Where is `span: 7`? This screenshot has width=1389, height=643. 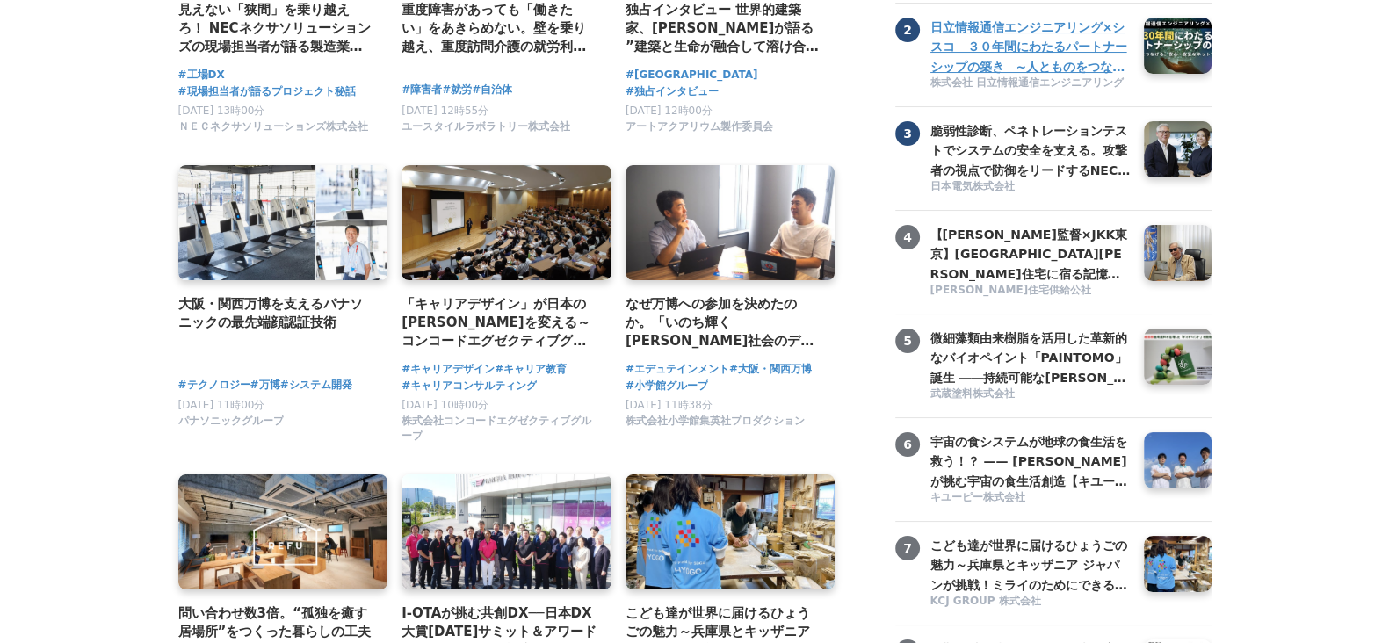 span: 7 is located at coordinates (907, 548).